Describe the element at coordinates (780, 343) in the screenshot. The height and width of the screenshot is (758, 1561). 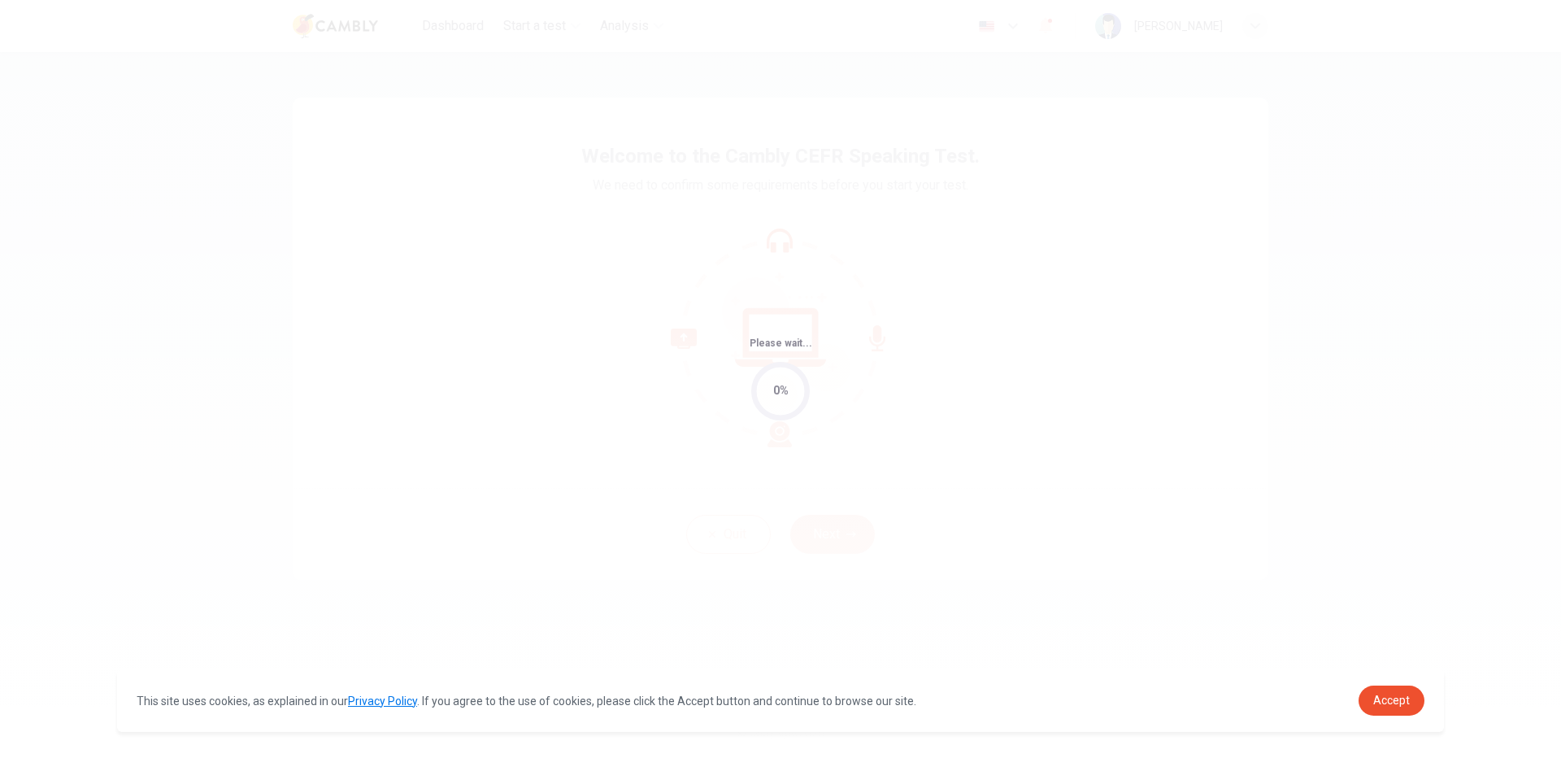
I see `span: Please wait...` at that location.